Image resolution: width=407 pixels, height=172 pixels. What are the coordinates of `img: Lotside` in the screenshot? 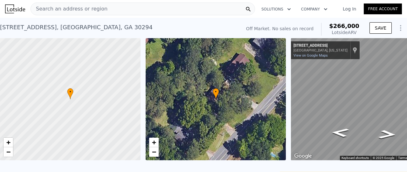 It's located at (15, 9).